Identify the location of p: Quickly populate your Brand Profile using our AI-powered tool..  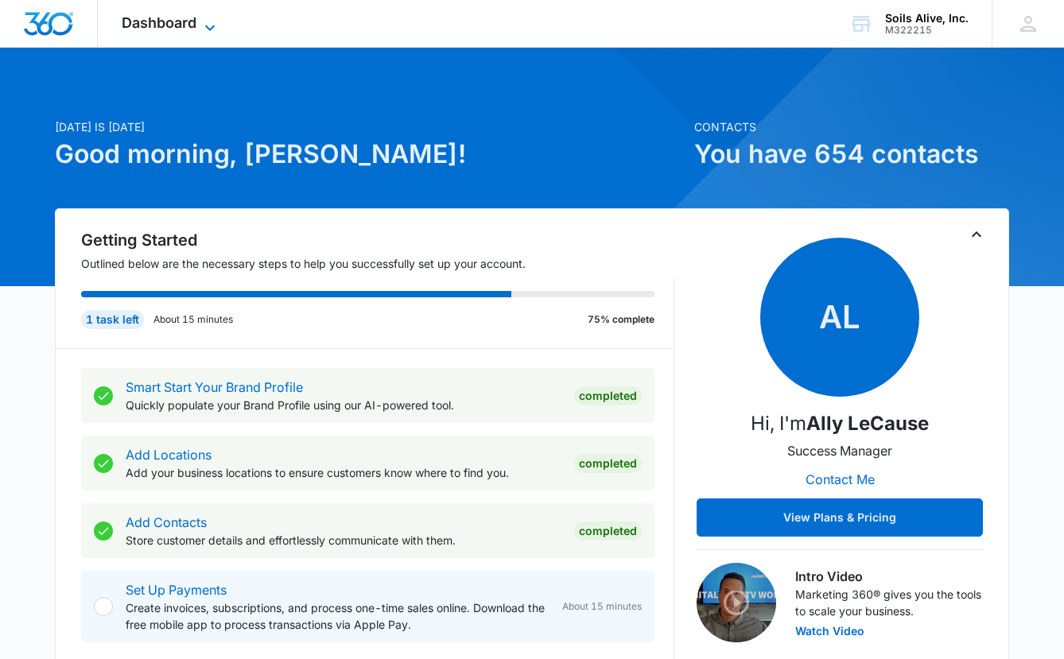
(344, 405).